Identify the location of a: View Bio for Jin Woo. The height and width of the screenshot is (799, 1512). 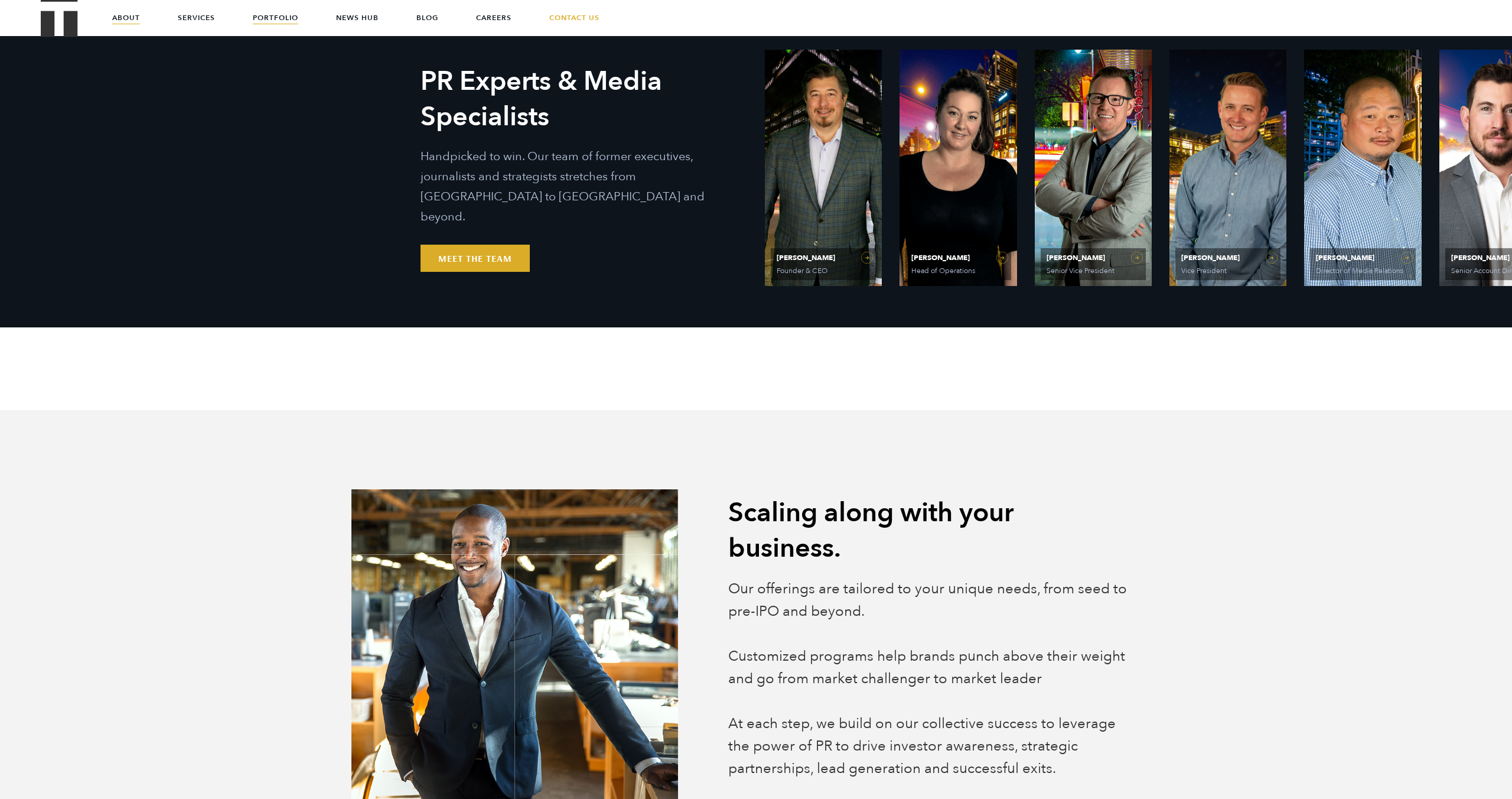
(1363, 168).